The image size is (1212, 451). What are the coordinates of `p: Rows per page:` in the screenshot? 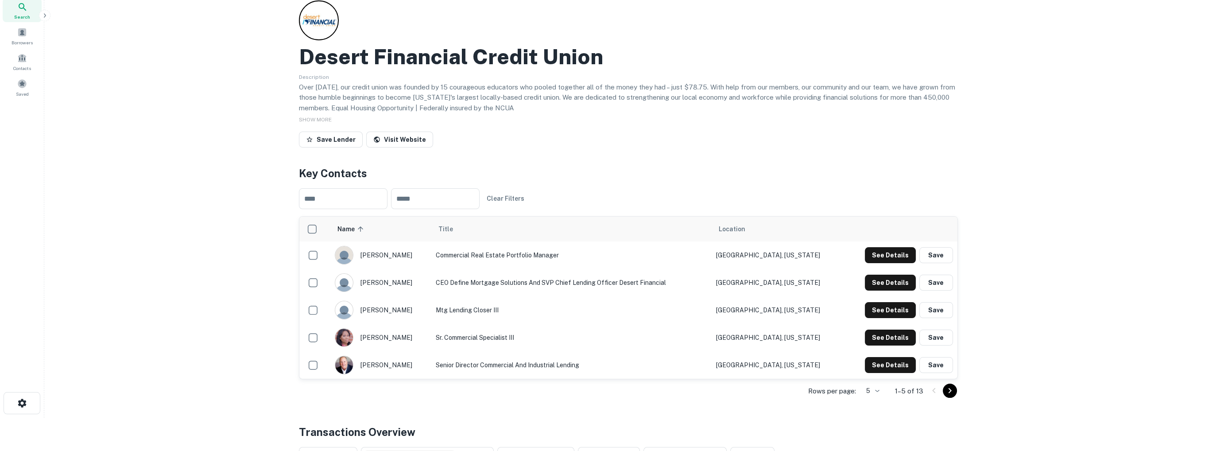 It's located at (832, 391).